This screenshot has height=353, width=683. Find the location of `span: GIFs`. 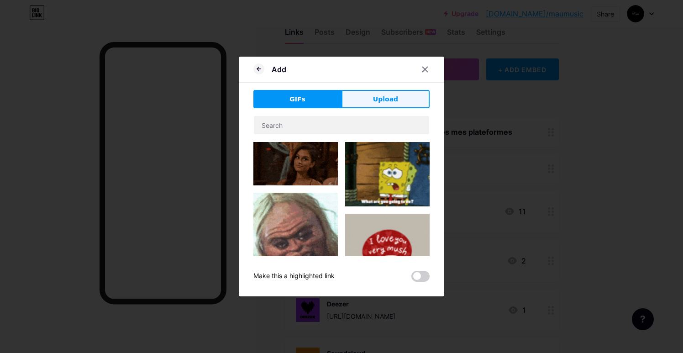

span: GIFs is located at coordinates (297, 99).